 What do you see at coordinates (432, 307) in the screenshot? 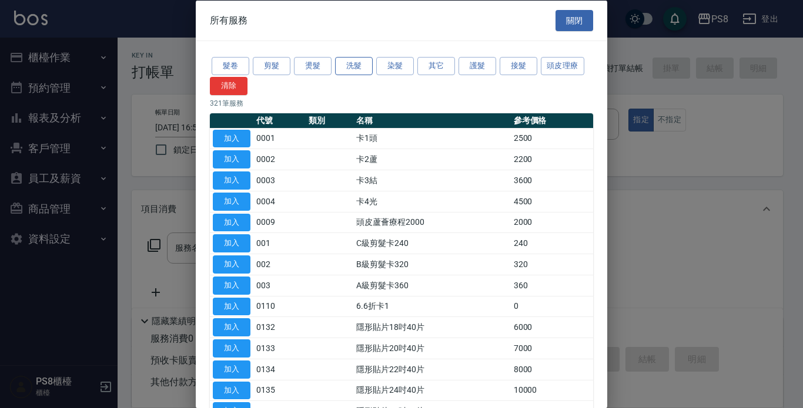
I see `td: 6.6折卡1` at bounding box center [432, 307].